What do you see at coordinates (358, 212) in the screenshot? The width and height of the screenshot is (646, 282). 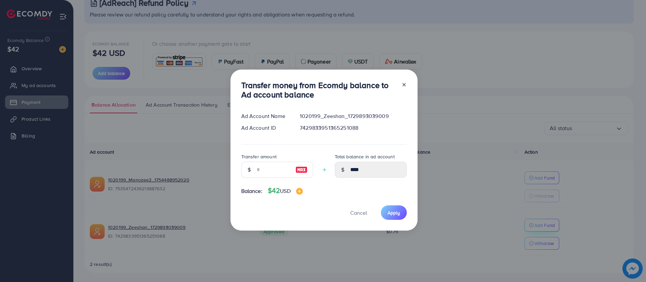 I see `button: Cancel` at bounding box center [358, 212].